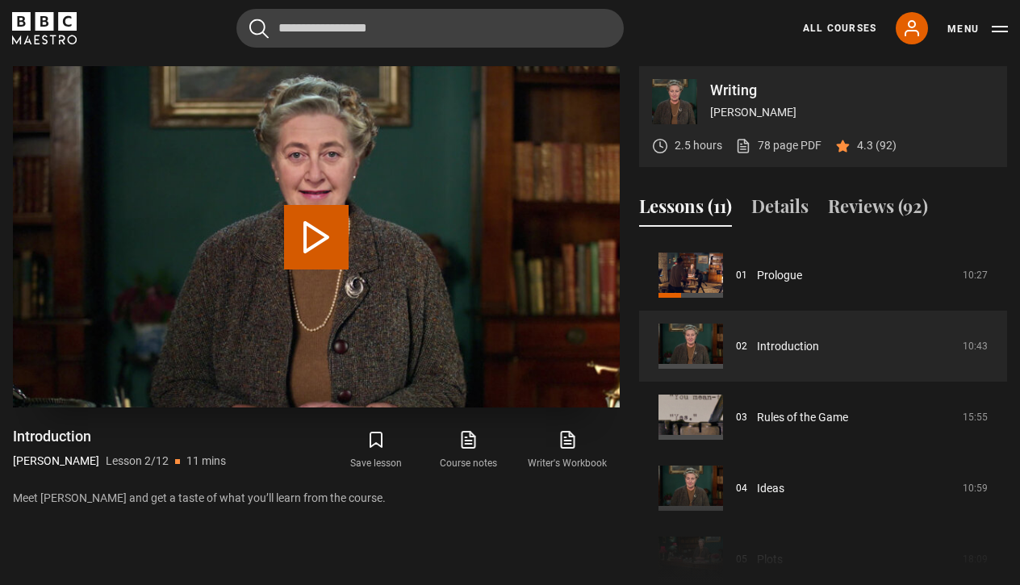 The width and height of the screenshot is (1020, 585). I want to click on a: Course notes, so click(469, 450).